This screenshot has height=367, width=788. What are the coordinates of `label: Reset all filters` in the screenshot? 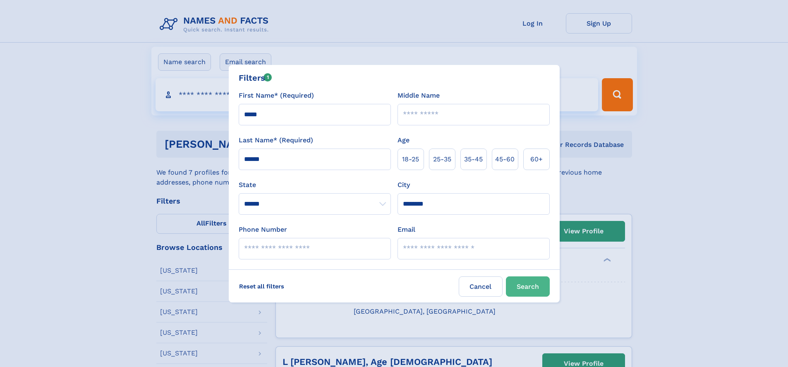 It's located at (261, 286).